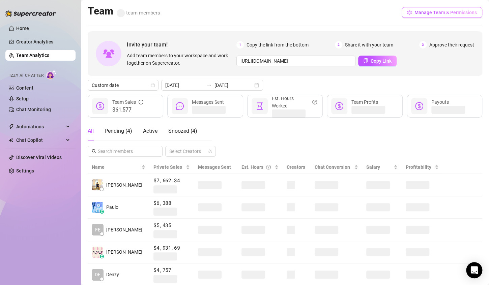 This screenshot has height=285, width=489. I want to click on input: Start date, so click(184, 85).